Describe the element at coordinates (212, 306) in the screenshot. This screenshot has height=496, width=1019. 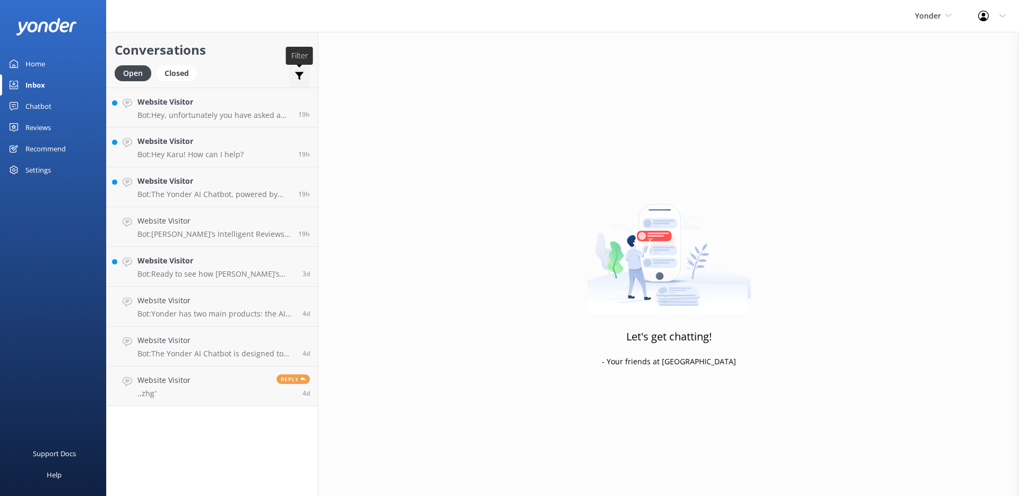
I see `a: Website VisitorBot:Yonder has two main products: the AI Chatbot and the Reviews product. Pricing ...` at that location.